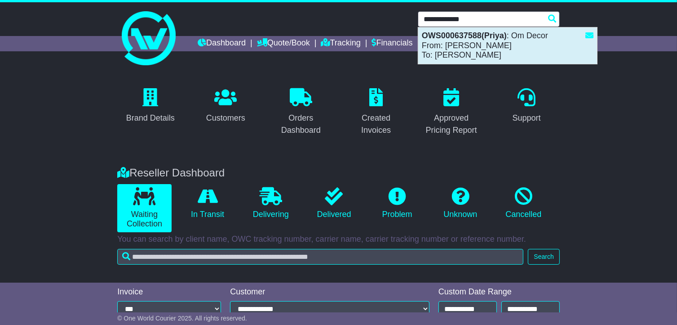  What do you see at coordinates (222, 44) in the screenshot?
I see `a: Dashboard` at bounding box center [222, 44].